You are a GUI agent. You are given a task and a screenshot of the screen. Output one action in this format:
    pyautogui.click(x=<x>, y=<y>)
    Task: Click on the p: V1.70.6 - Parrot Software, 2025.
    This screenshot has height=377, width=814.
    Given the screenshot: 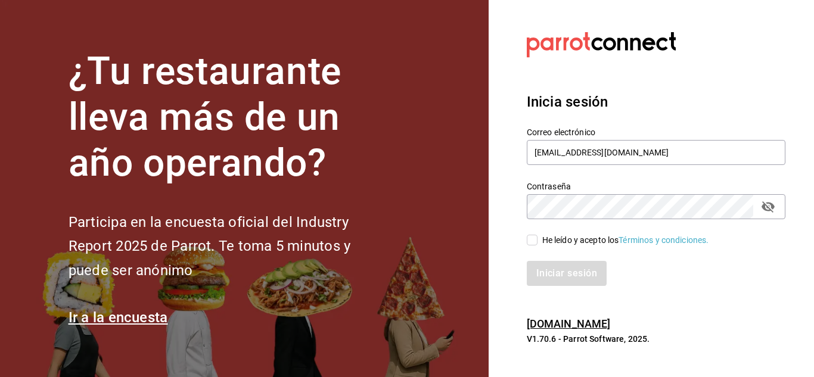 What is the action you would take?
    pyautogui.click(x=656, y=339)
    